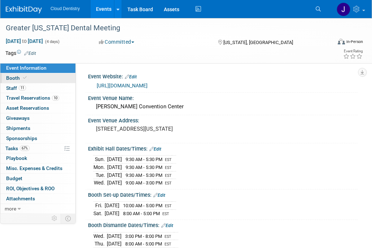 The image size is (372, 248). Describe the element at coordinates (99, 213) in the screenshot. I see `td: Sat.` at that location.